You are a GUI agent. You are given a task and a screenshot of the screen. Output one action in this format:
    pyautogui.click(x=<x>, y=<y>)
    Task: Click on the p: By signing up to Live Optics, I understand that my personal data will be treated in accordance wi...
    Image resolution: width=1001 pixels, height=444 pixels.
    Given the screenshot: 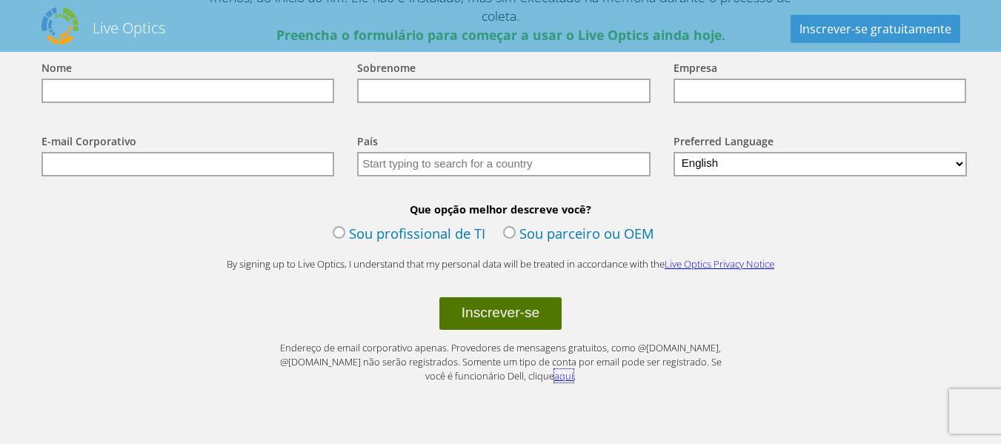 What is the action you would take?
    pyautogui.click(x=501, y=264)
    